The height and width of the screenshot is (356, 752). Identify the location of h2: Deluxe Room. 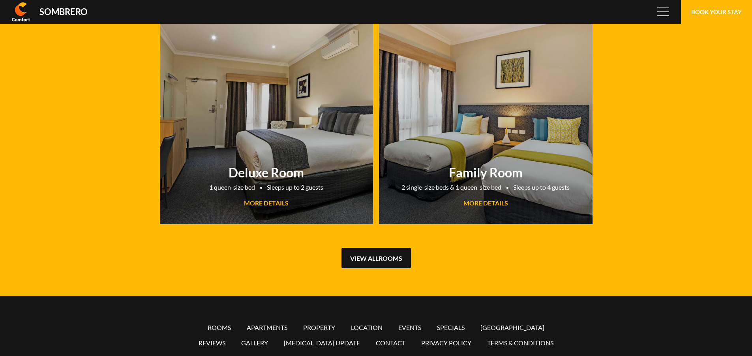
(266, 172).